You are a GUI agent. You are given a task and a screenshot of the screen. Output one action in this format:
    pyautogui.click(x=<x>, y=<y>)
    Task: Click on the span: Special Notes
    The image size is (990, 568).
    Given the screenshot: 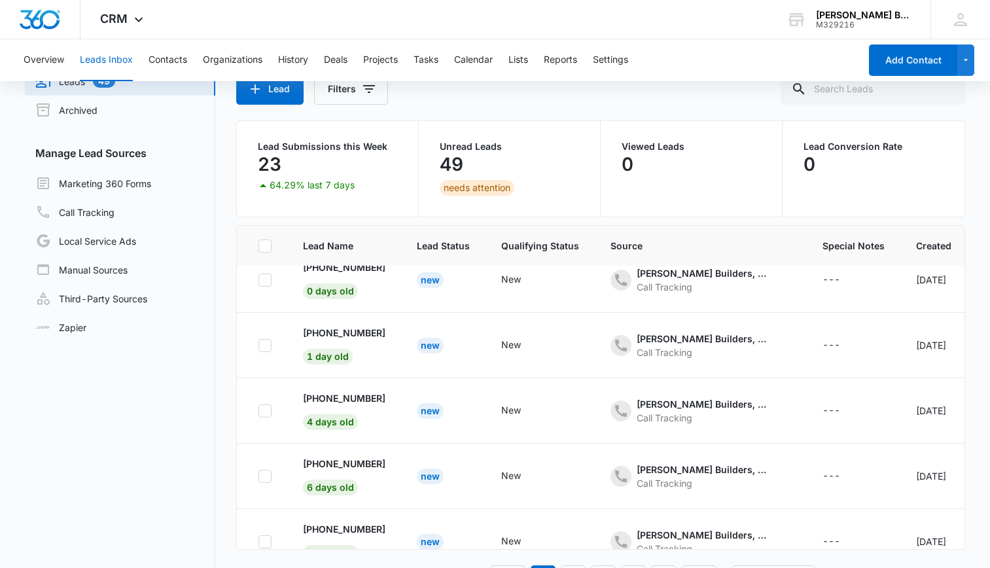 What is the action you would take?
    pyautogui.click(x=853, y=245)
    